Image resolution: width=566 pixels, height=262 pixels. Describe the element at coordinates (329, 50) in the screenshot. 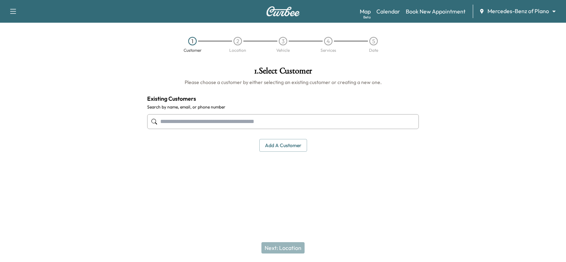

I see `div: Services` at that location.